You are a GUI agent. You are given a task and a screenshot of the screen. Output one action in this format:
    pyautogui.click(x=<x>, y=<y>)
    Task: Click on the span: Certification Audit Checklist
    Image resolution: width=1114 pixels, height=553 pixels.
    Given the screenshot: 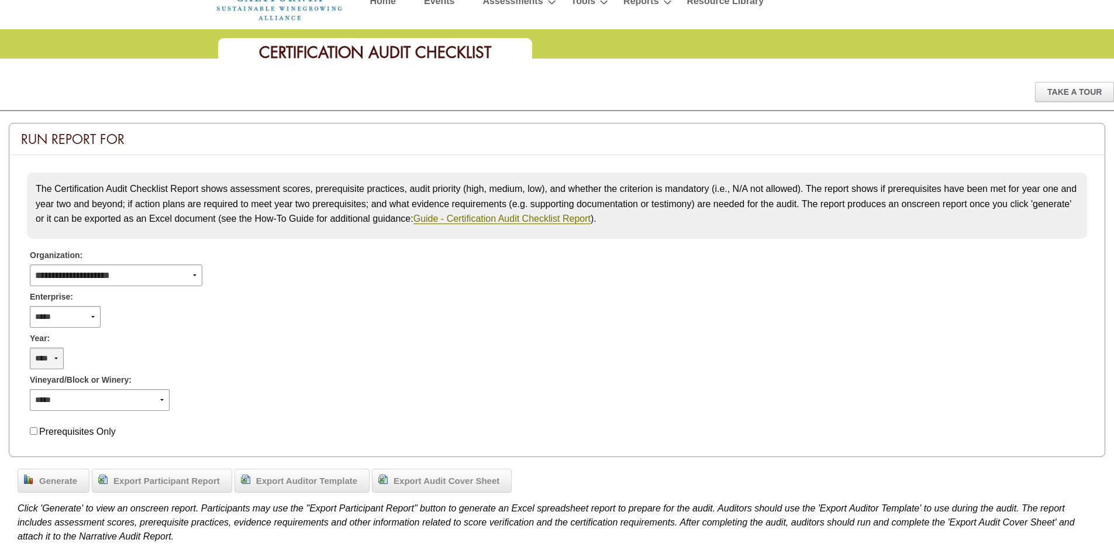 What is the action you would take?
    pyautogui.click(x=375, y=52)
    